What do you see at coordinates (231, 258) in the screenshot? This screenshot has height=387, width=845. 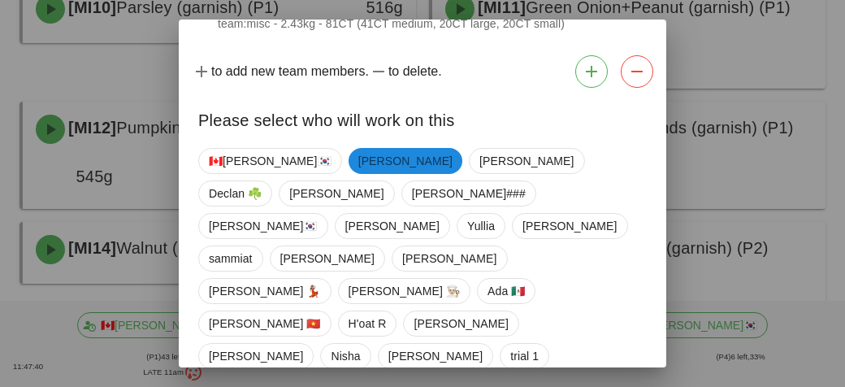 I see `span: sammiat` at bounding box center [231, 258].